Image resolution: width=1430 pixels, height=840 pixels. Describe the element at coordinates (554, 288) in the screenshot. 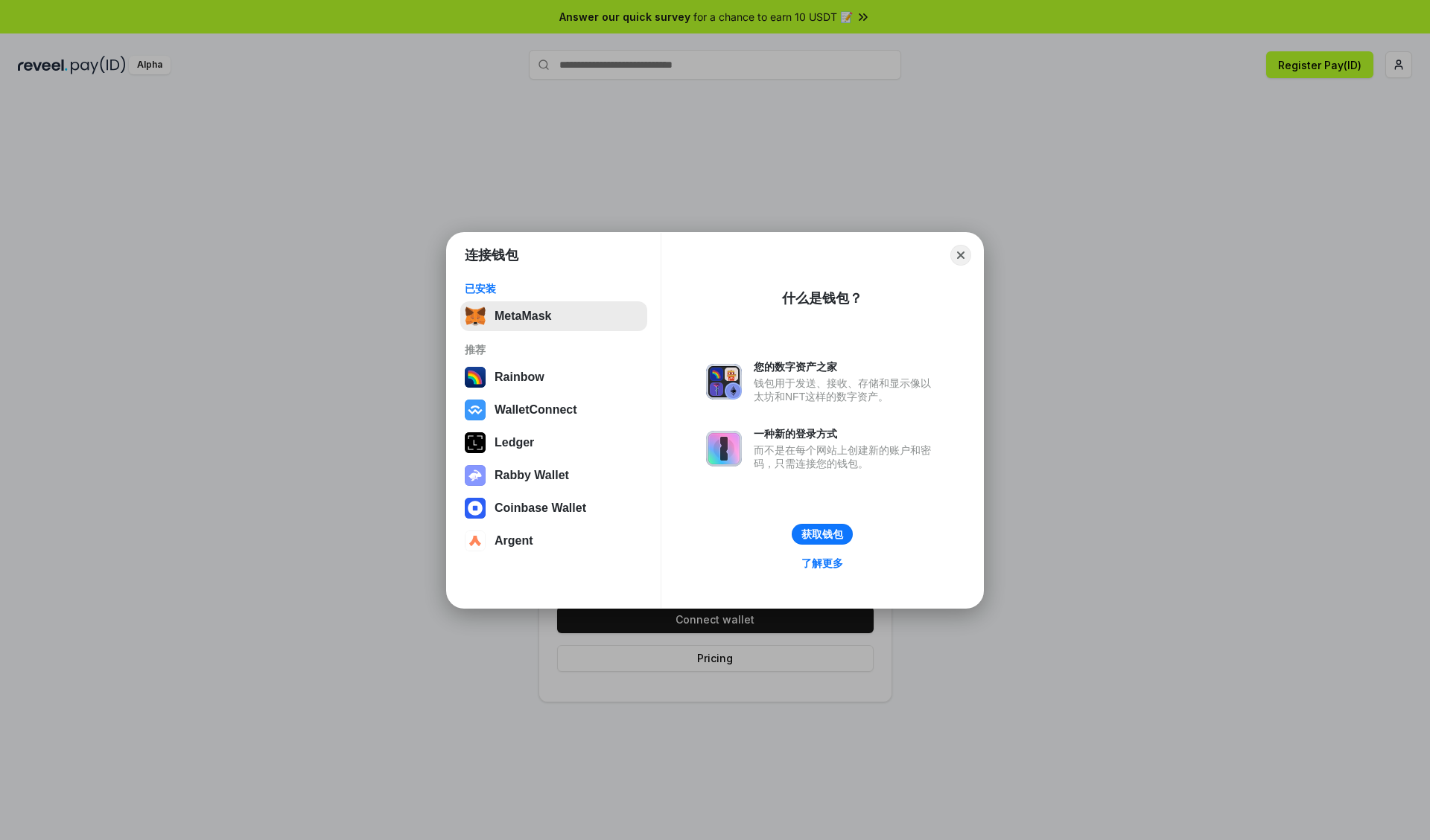

I see `div: 已安装` at that location.